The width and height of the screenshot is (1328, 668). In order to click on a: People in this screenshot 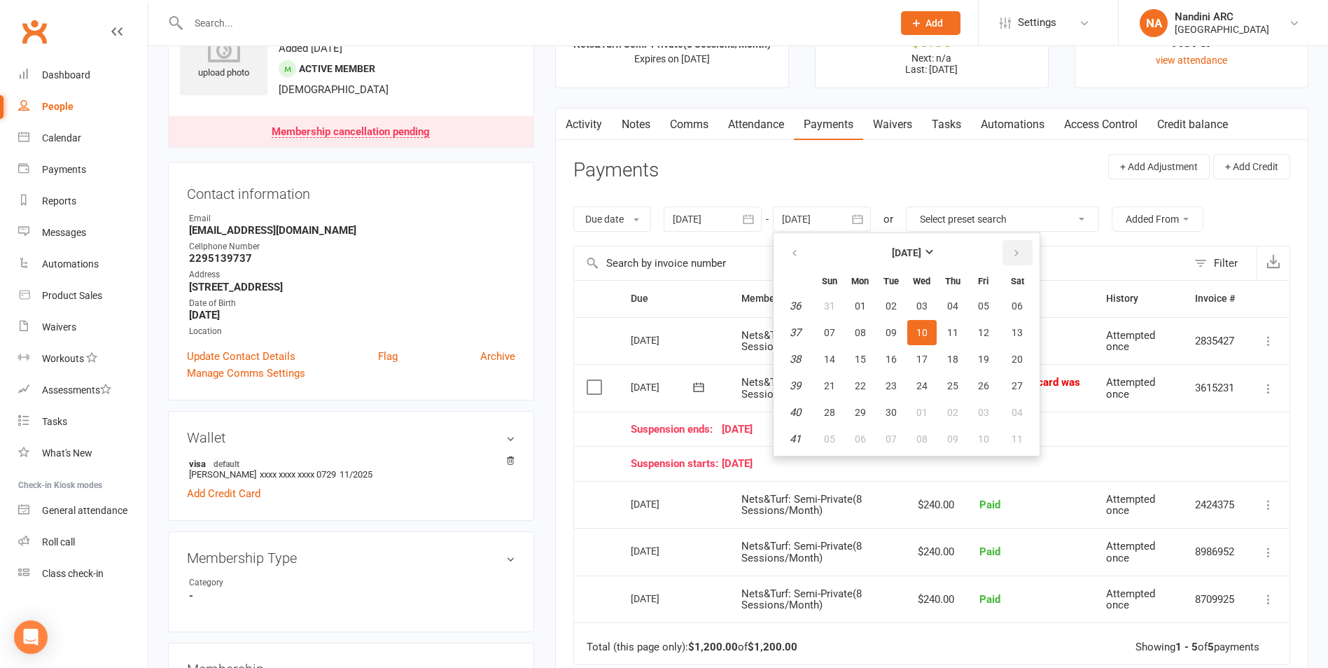, I will do `click(83, 106)`.